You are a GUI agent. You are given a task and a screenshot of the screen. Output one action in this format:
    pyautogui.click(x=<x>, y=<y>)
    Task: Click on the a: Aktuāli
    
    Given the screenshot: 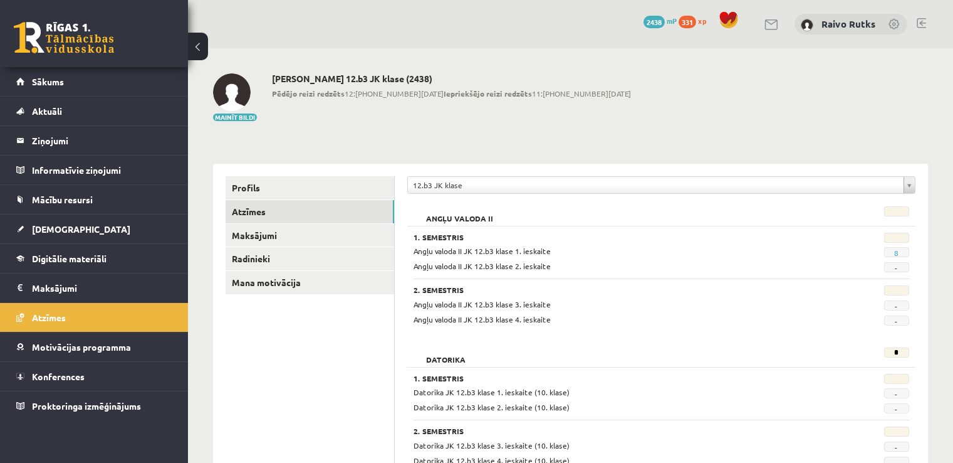 What is the action you would take?
    pyautogui.click(x=94, y=111)
    